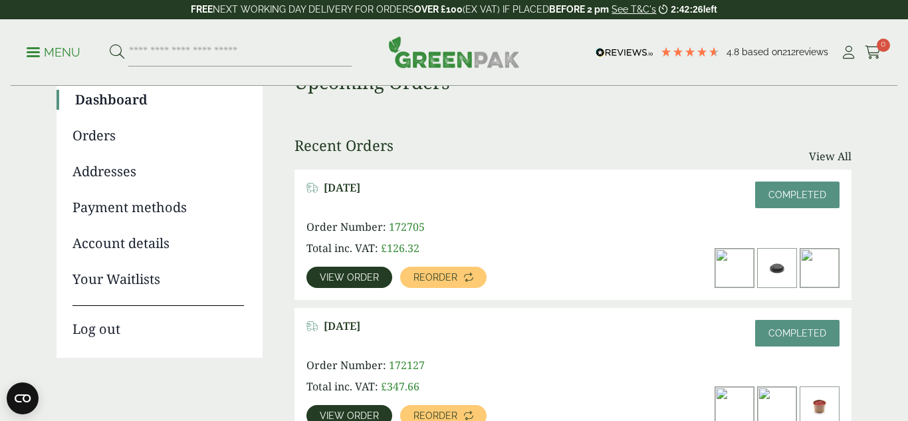  What do you see at coordinates (454, 52) in the screenshot?
I see `img: GreenPak Supplies` at bounding box center [454, 52].